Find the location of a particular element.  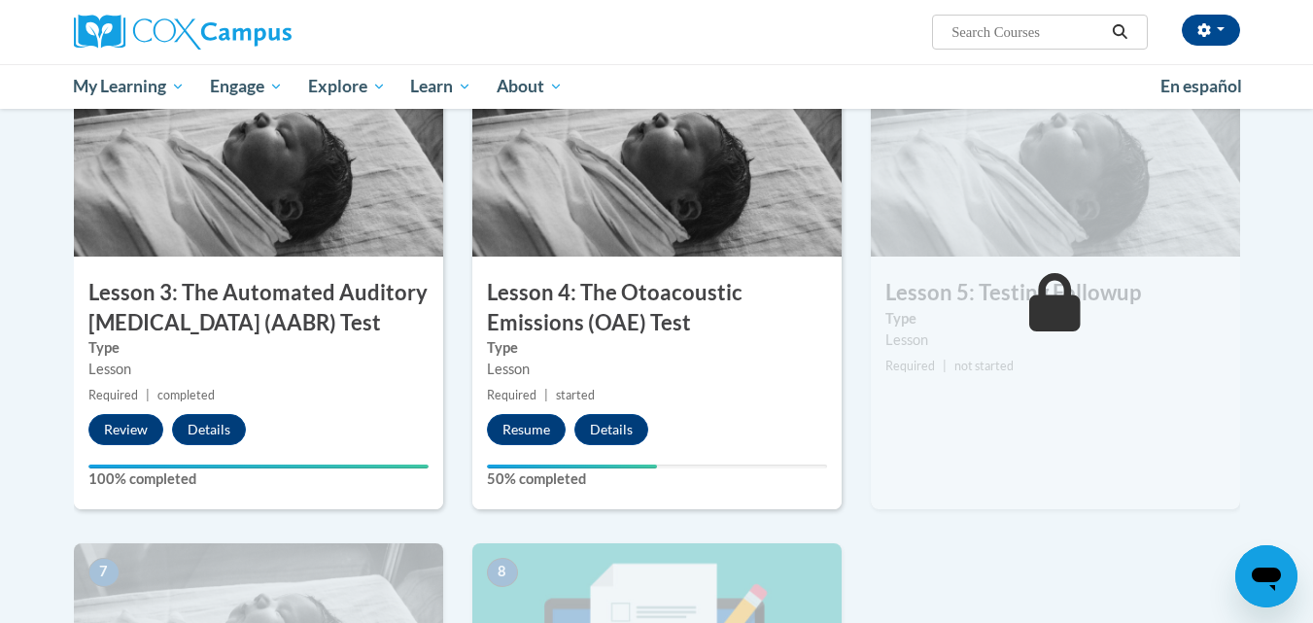

span: 8 is located at coordinates (502, 572).